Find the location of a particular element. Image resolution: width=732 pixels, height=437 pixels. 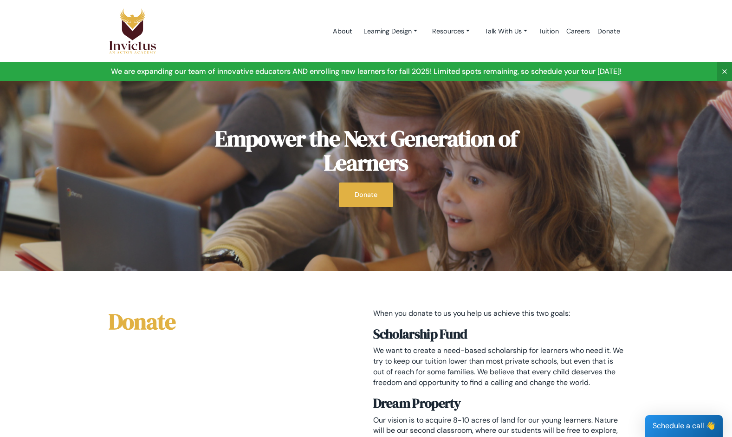

h5: Scholarship Fund is located at coordinates (499, 334).